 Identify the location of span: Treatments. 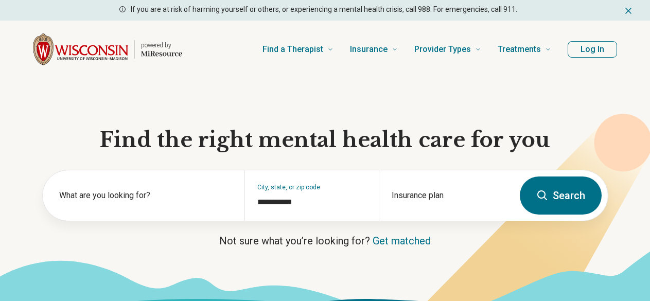
(519, 49).